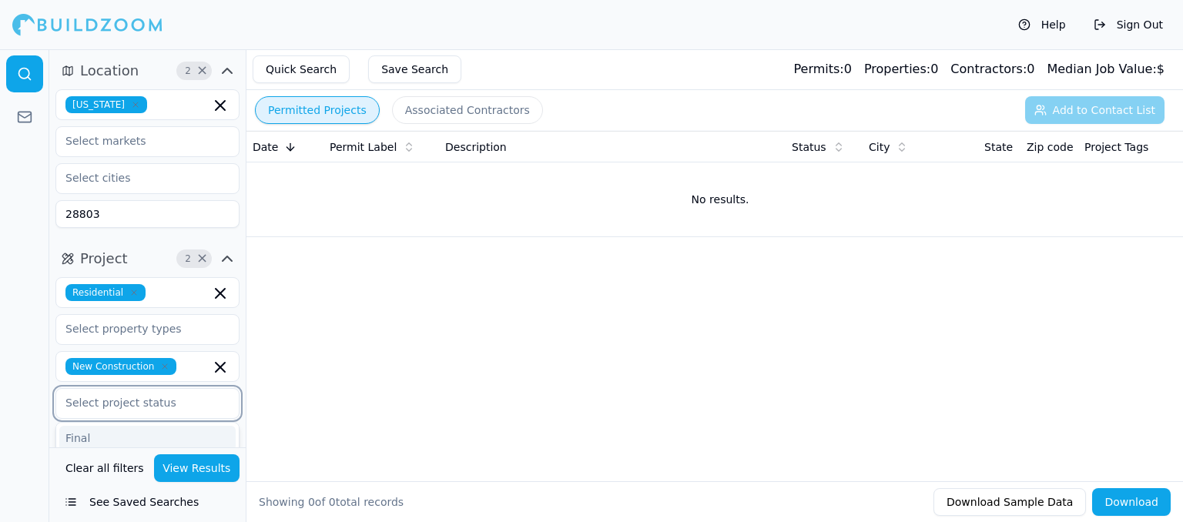 The width and height of the screenshot is (1183, 522). Describe the element at coordinates (104, 259) in the screenshot. I see `span: Project` at that location.